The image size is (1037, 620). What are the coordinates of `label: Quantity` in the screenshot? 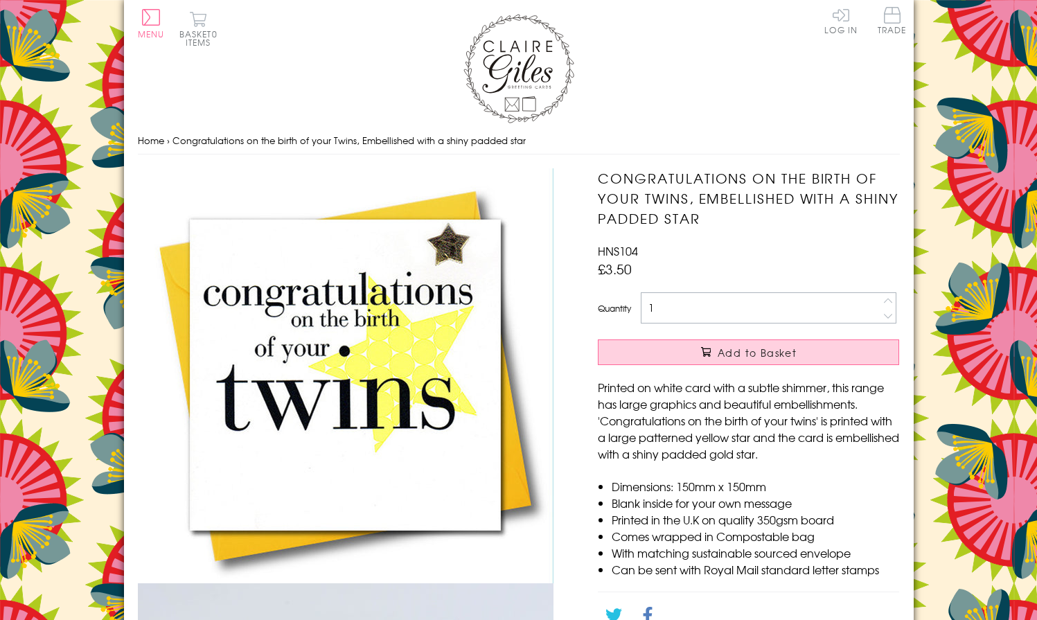 It's located at (615, 308).